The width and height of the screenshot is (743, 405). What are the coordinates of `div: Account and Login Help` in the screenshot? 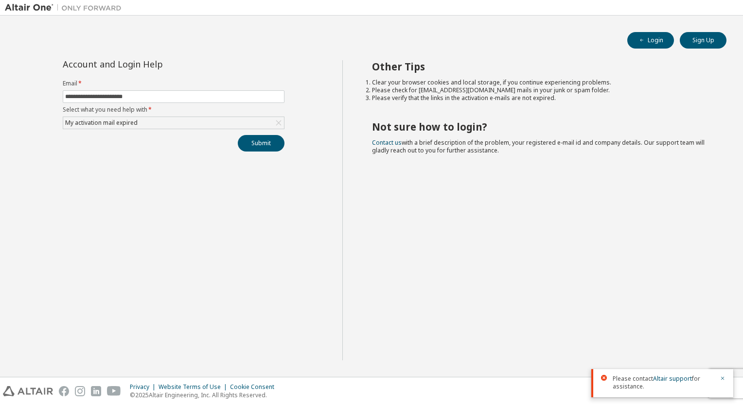 It's located at (151, 64).